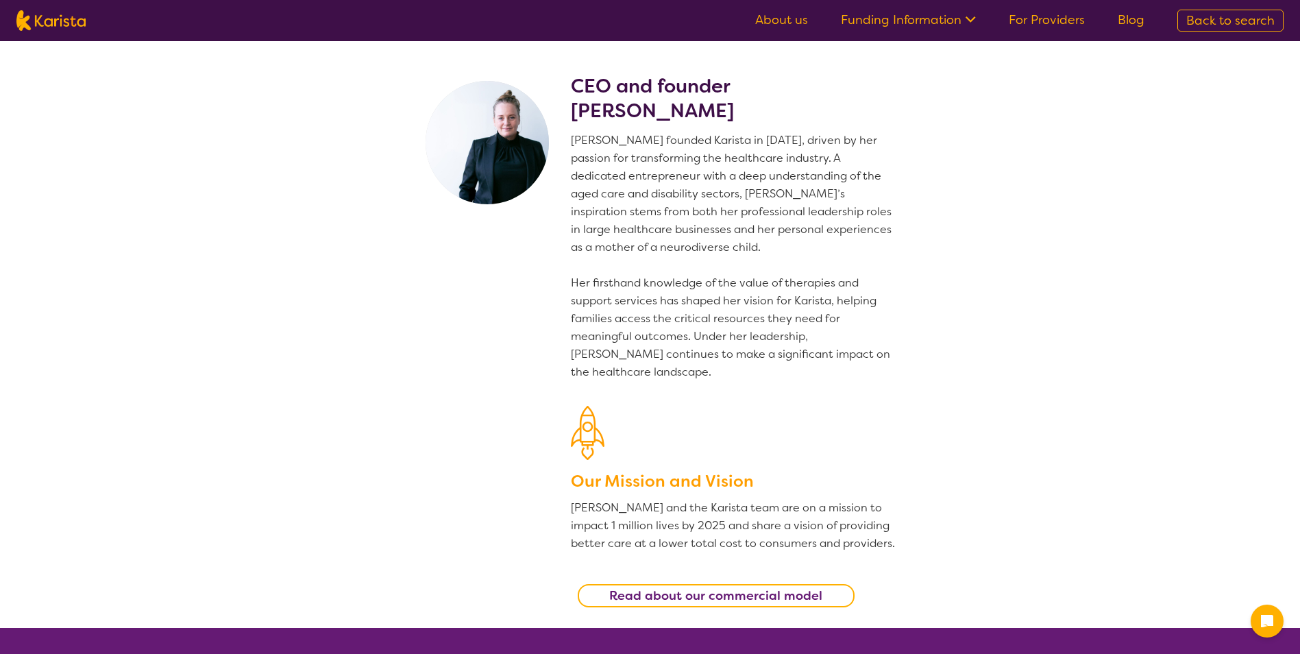 The image size is (1300, 654). Describe the element at coordinates (1131, 20) in the screenshot. I see `a: Blog` at that location.